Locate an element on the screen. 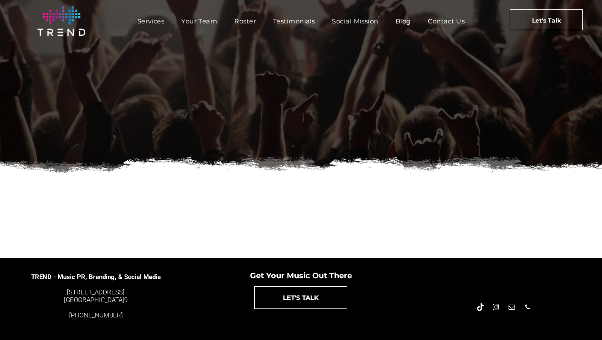  a: Blog is located at coordinates (403, 21).